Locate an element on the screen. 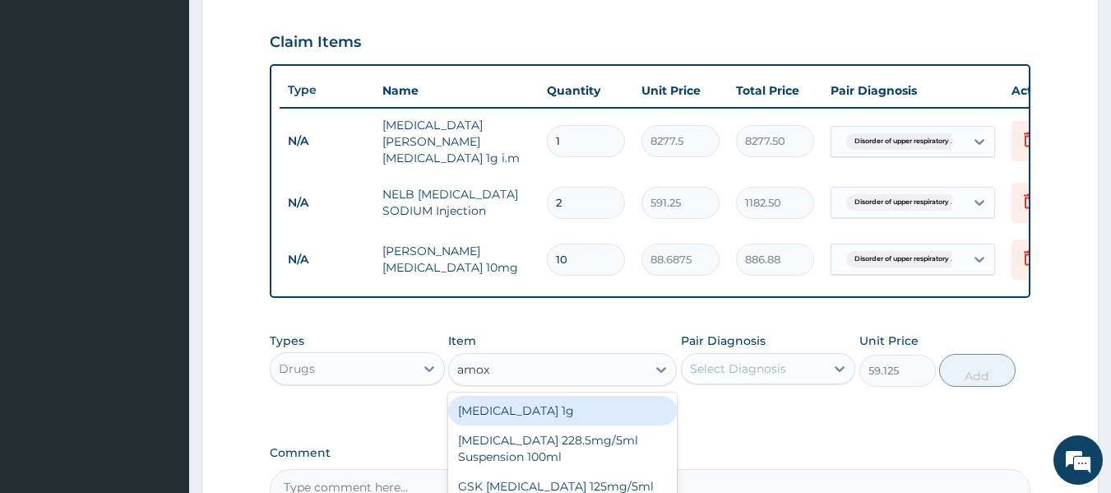  th: Quantity is located at coordinates (586, 90).